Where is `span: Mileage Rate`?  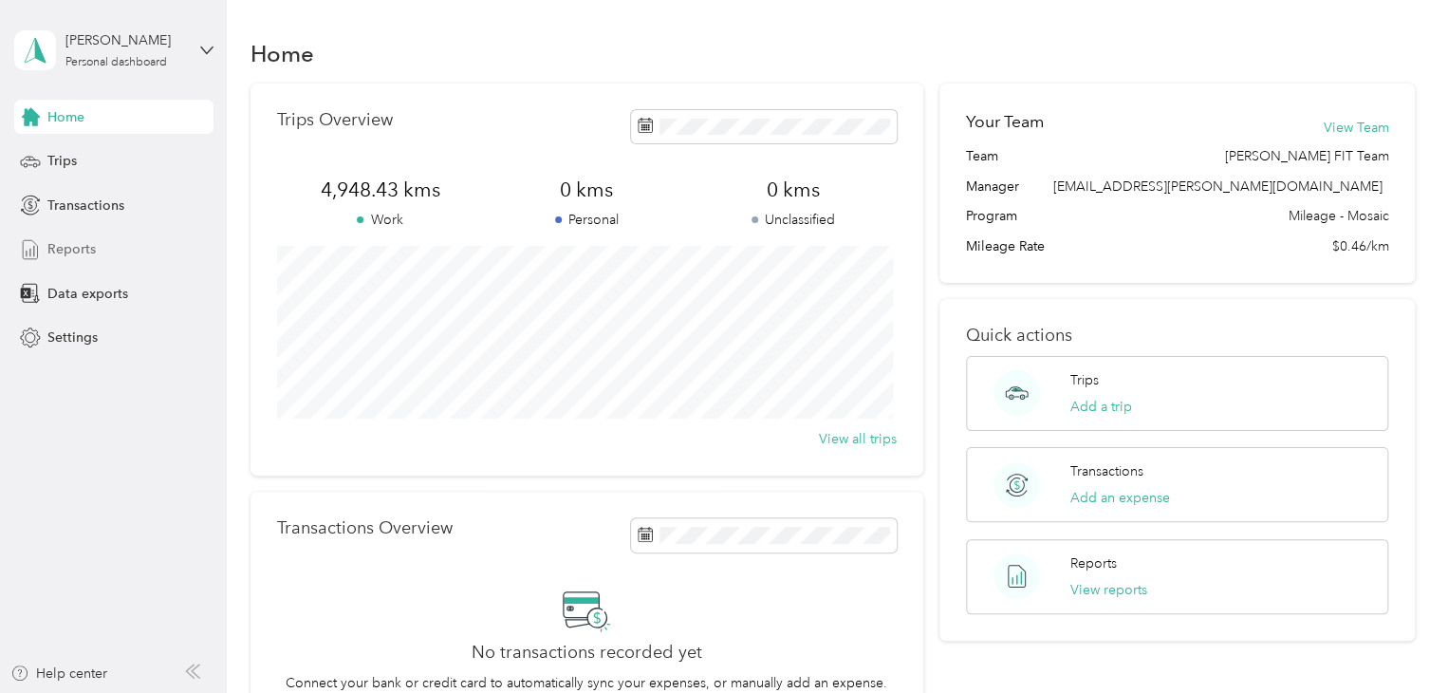
span: Mileage Rate is located at coordinates (1005, 246).